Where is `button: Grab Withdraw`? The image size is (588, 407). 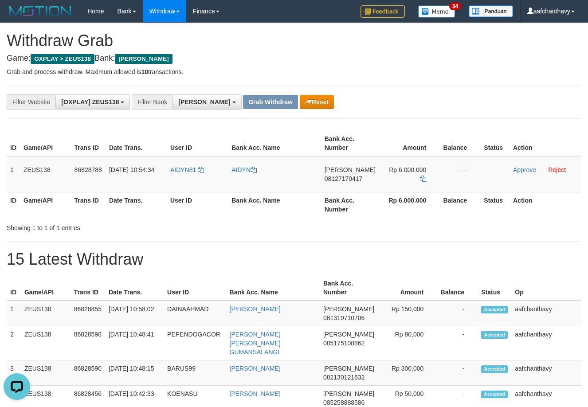 button: Grab Withdraw is located at coordinates (270, 102).